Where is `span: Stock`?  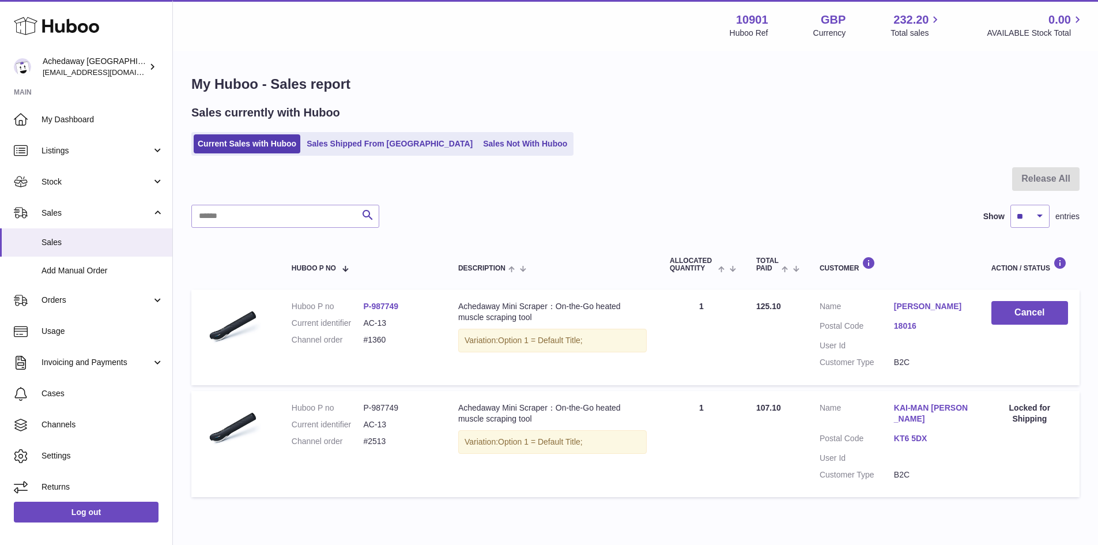 span: Stock is located at coordinates (96, 182).